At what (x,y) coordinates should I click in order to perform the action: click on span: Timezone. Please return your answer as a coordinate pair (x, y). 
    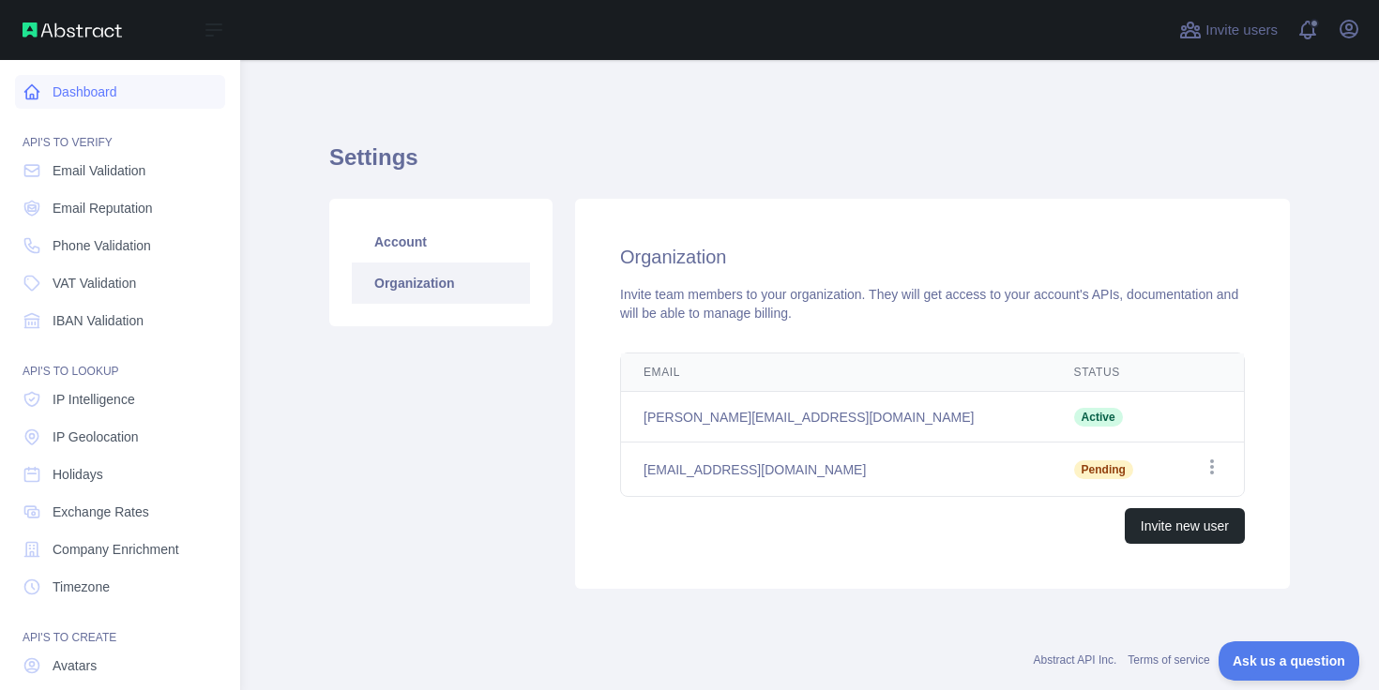
    Looking at the image, I should click on (81, 587).